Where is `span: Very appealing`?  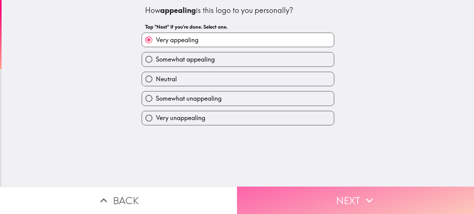 span: Very appealing is located at coordinates (177, 40).